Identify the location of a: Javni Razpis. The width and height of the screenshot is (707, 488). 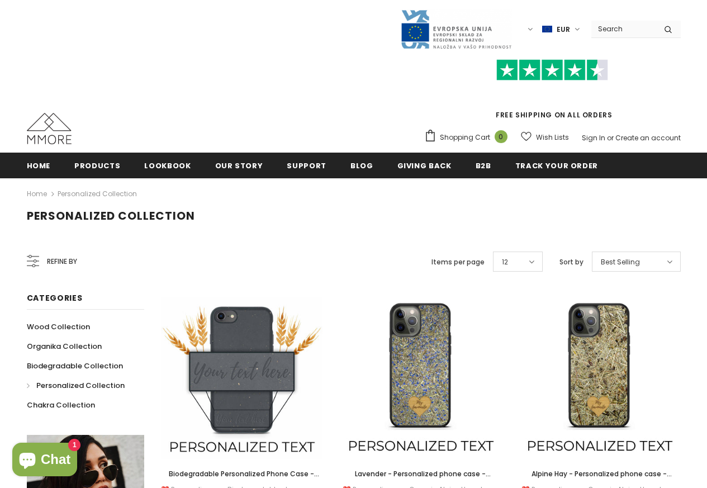
(456, 29).